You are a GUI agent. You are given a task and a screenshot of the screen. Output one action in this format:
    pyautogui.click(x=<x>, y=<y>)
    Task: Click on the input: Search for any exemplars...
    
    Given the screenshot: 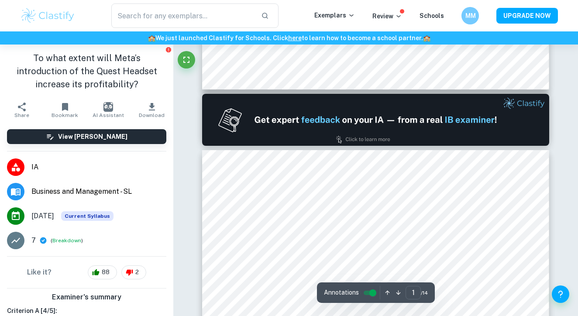 What is the action you would take?
    pyautogui.click(x=182, y=16)
    